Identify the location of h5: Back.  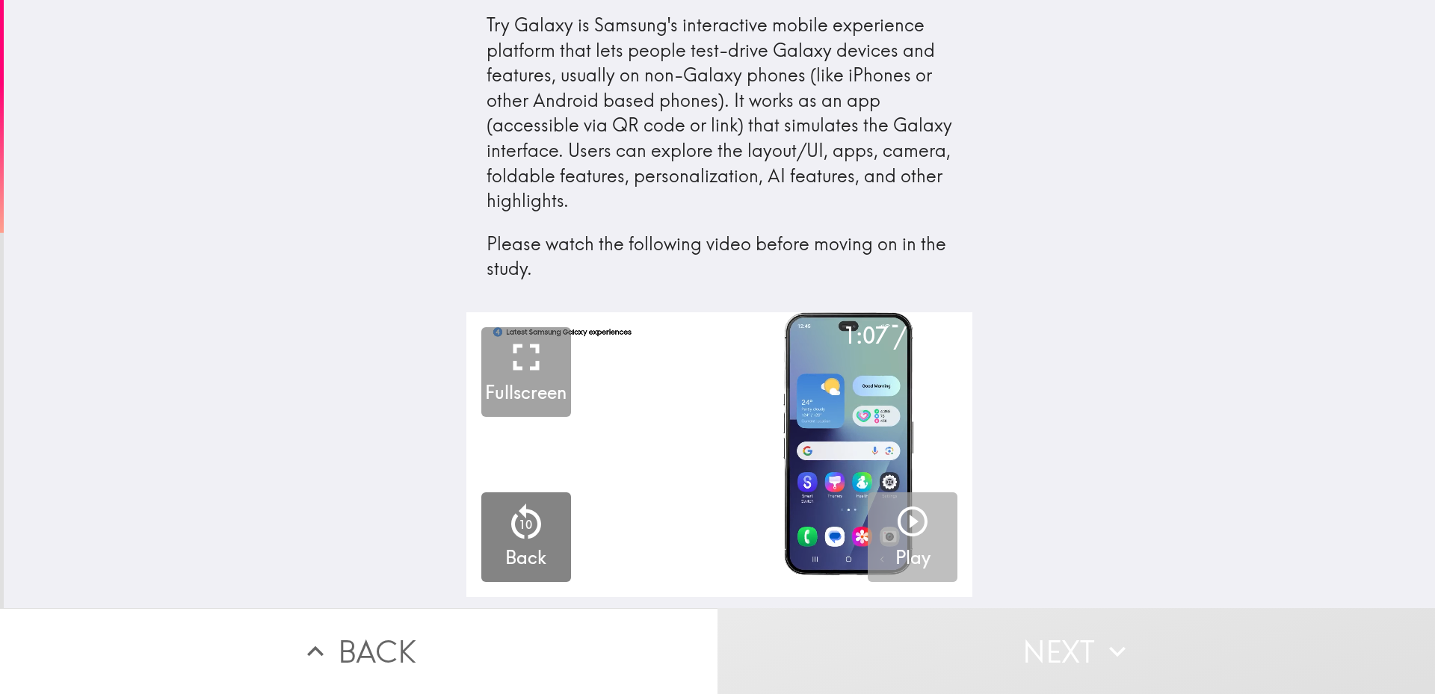
(525, 558).